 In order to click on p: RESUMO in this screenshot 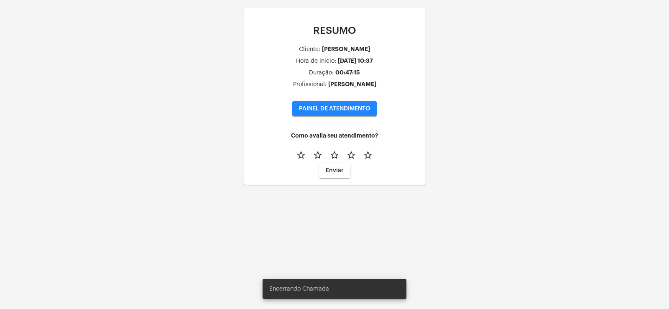, I will do `click(335, 31)`.